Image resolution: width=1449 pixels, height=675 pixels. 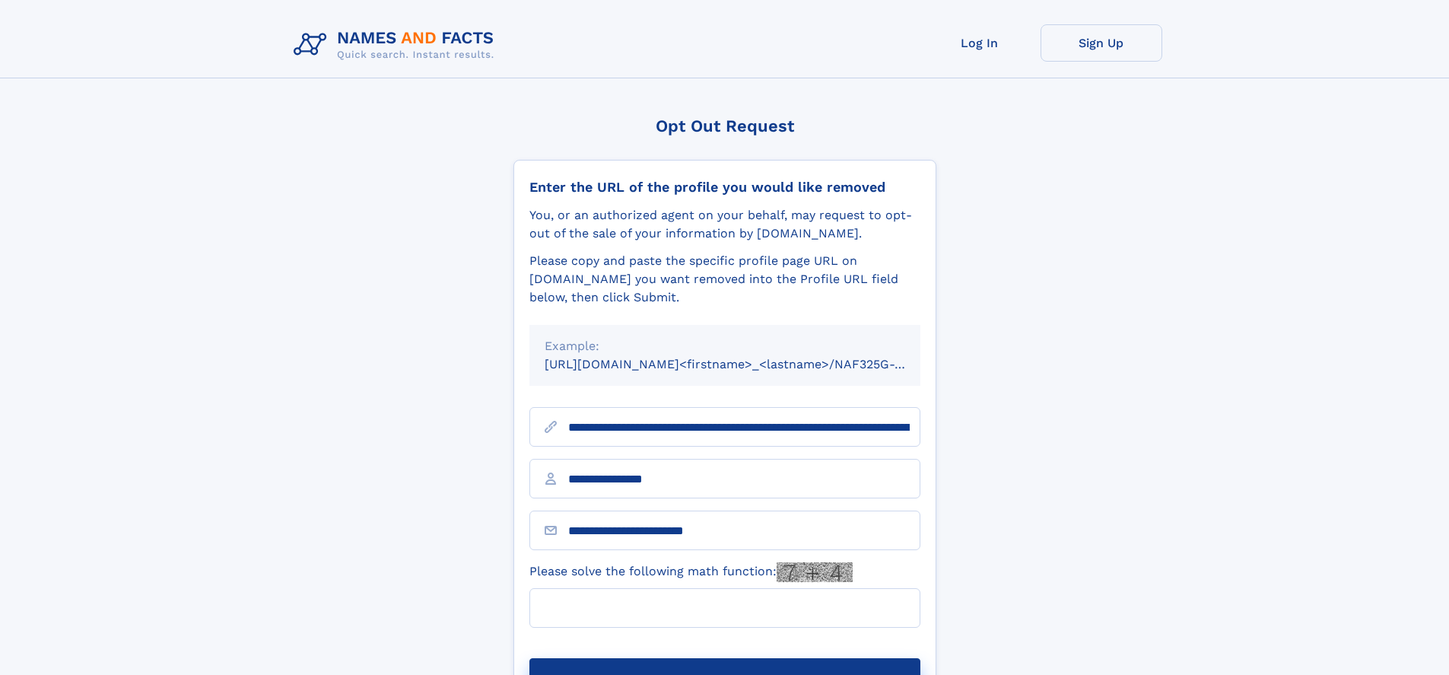 What do you see at coordinates (725, 125) in the screenshot?
I see `div: Opt Out Request` at bounding box center [725, 125].